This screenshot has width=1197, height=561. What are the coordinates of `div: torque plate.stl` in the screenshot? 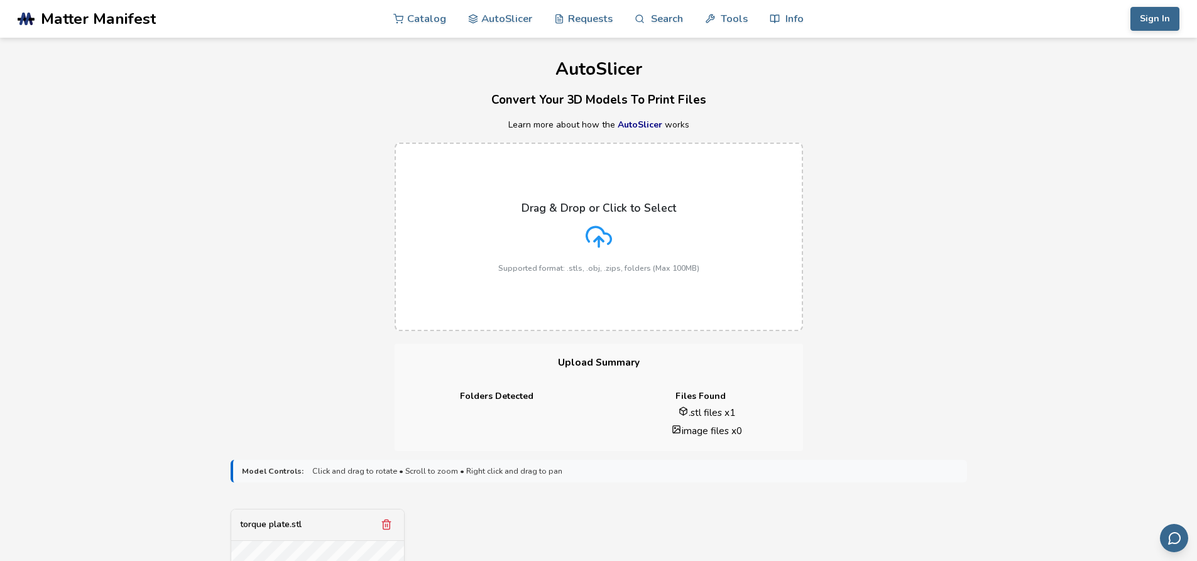 It's located at (271, 525).